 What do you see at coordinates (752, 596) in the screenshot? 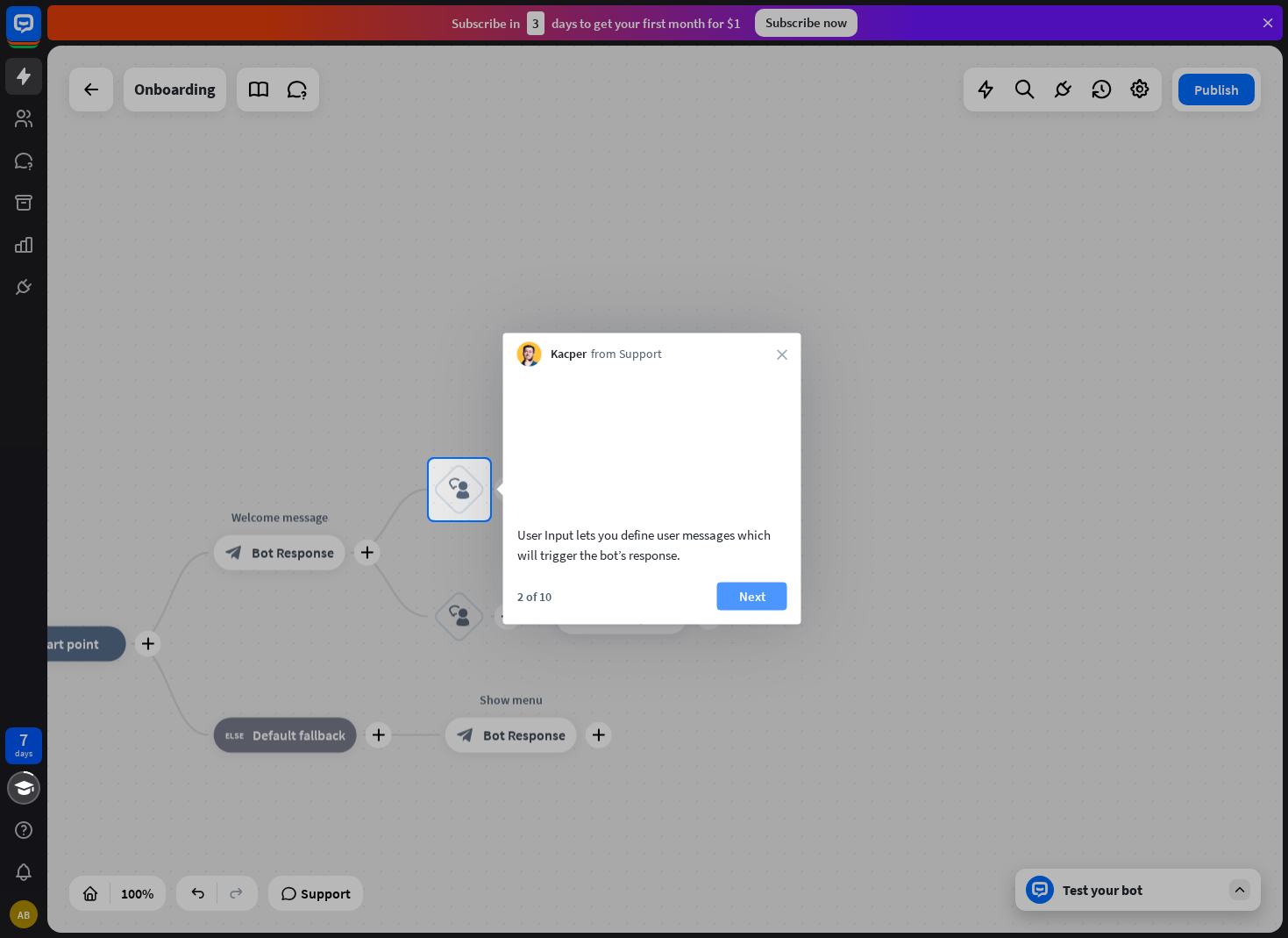
I see `button: Next` at bounding box center [752, 596].